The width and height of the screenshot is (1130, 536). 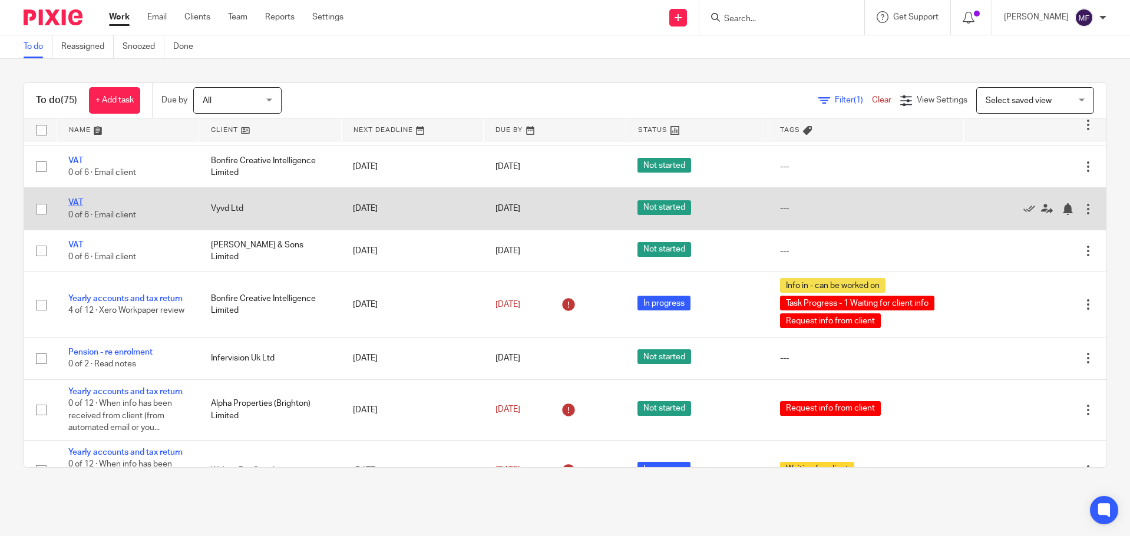 What do you see at coordinates (126, 310) in the screenshot?
I see `span: 4 of 12 · Xero Workpaper review` at bounding box center [126, 310].